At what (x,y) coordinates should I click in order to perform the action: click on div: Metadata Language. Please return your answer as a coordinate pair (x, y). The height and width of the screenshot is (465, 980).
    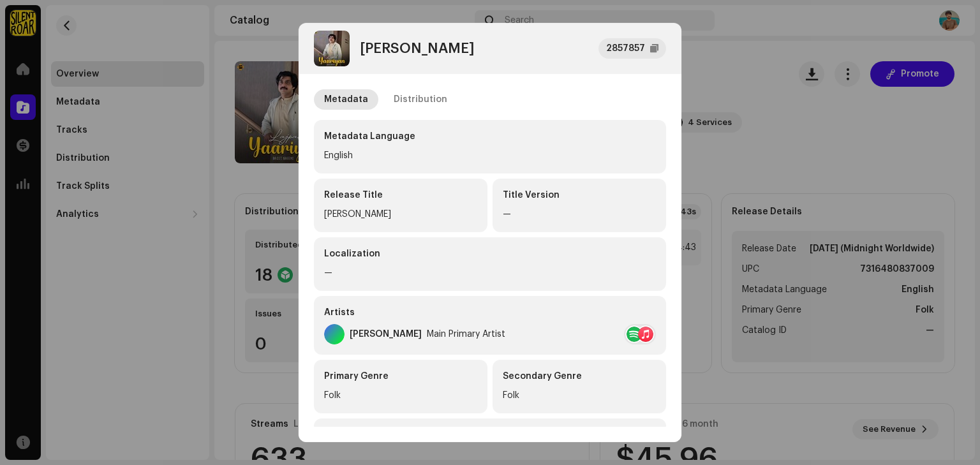
    Looking at the image, I should click on (490, 137).